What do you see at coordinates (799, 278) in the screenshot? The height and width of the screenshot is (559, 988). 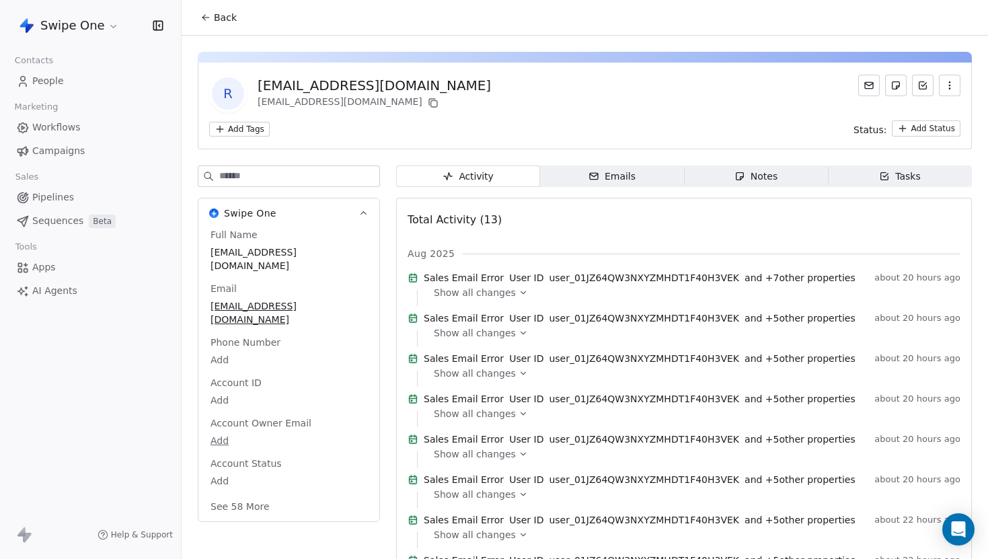 I see `span: and + 7 other properties` at bounding box center [799, 278].